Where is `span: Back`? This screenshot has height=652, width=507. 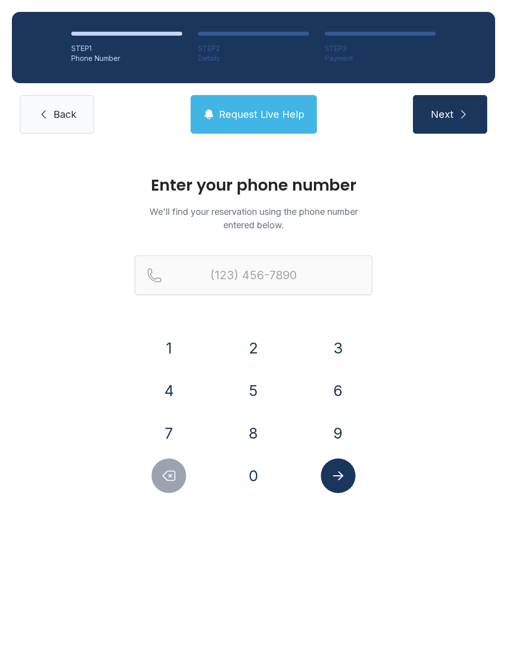
span: Back is located at coordinates (65, 114).